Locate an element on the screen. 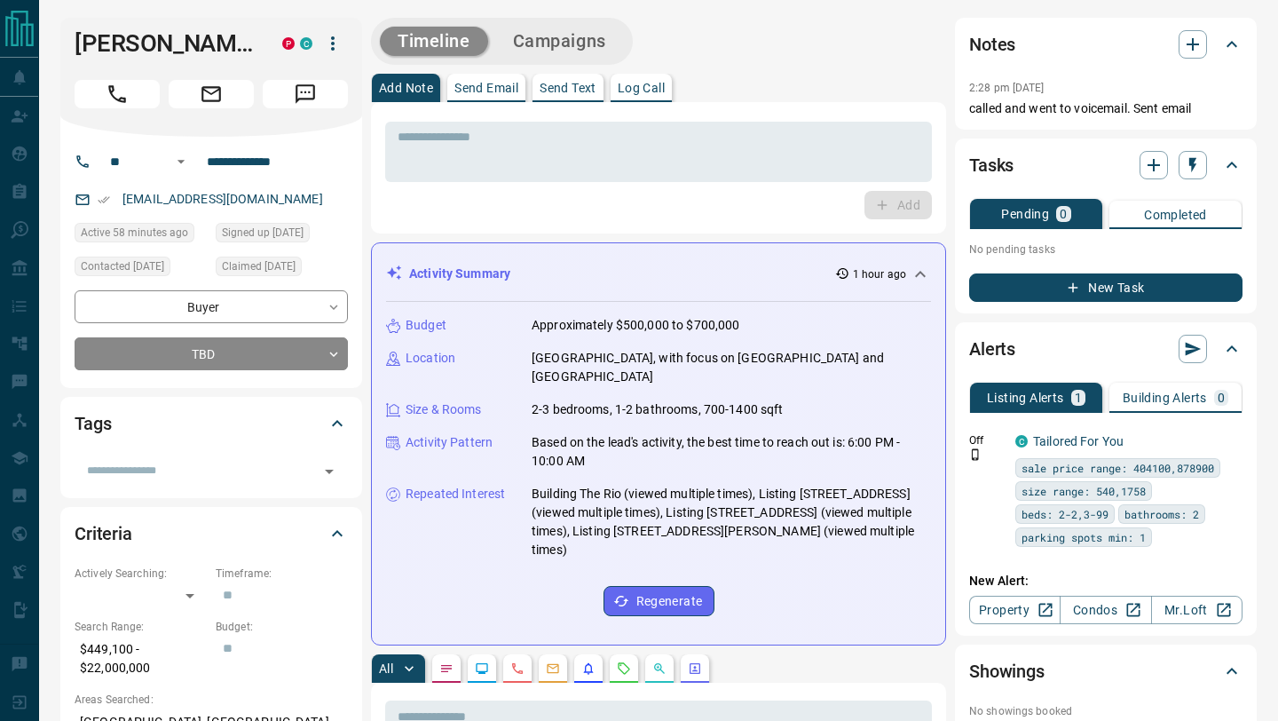  h2: Tags is located at coordinates (92, 423).